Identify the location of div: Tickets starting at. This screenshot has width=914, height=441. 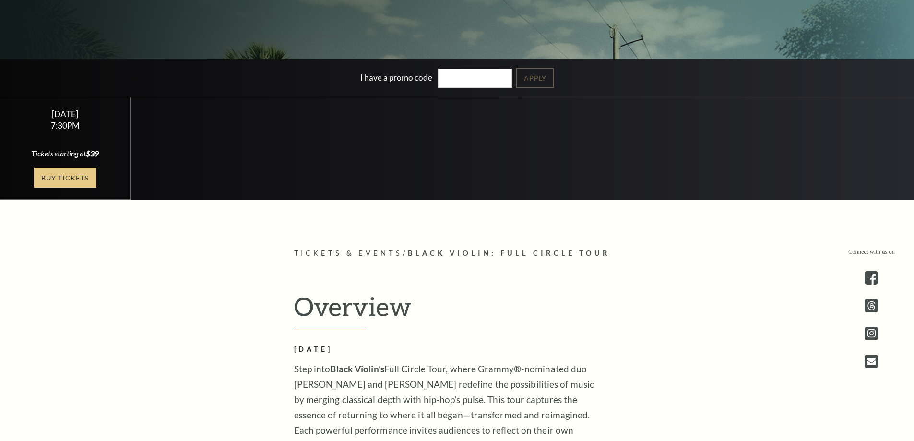
(65, 153).